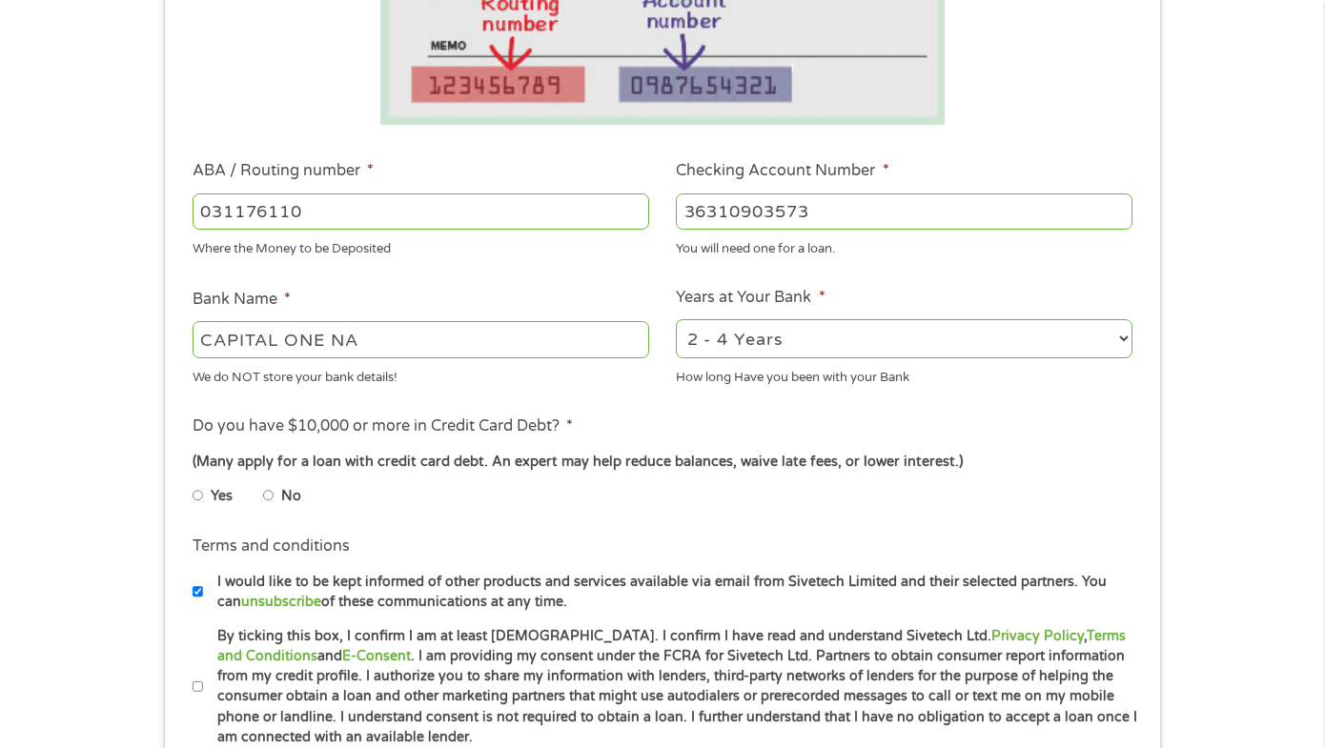  I want to click on a: E-Consent, so click(376, 656).